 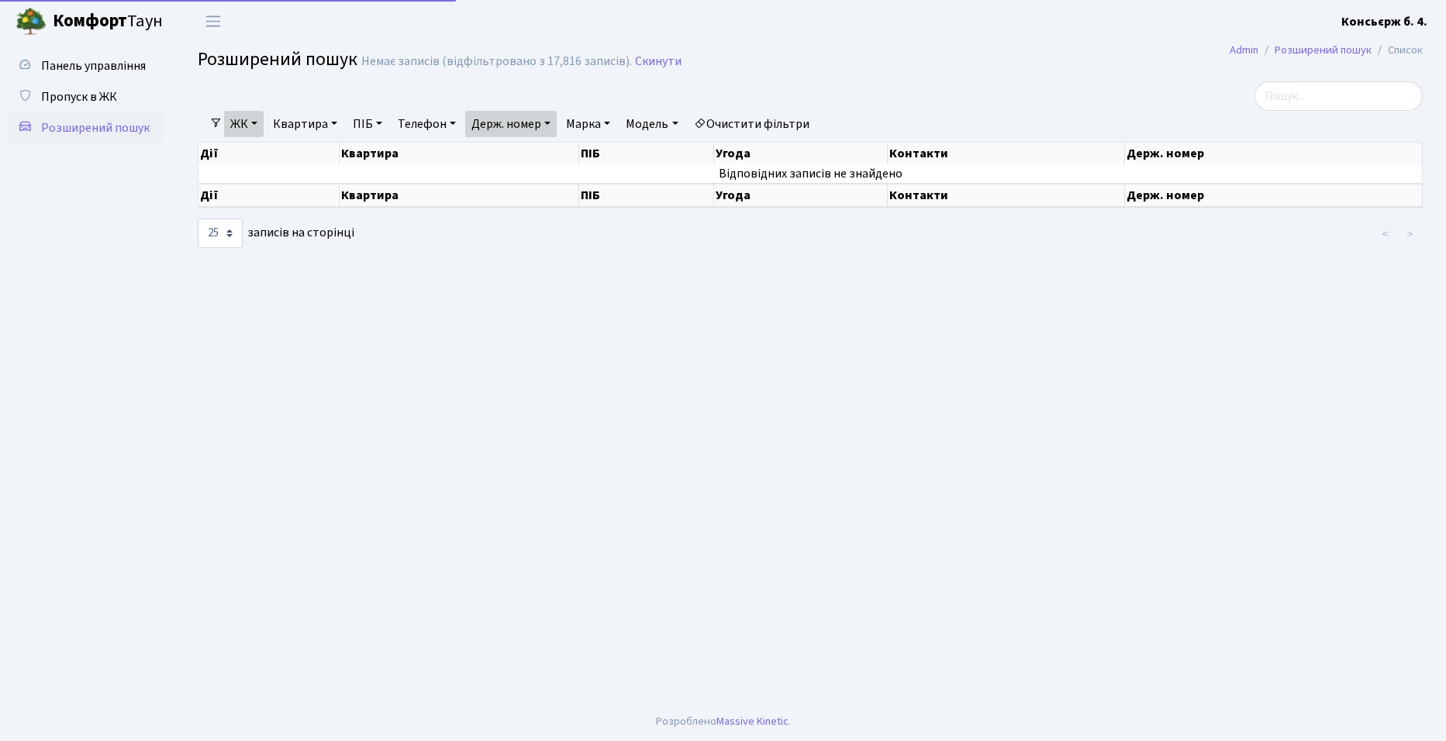 I want to click on li: Список, so click(x=1398, y=50).